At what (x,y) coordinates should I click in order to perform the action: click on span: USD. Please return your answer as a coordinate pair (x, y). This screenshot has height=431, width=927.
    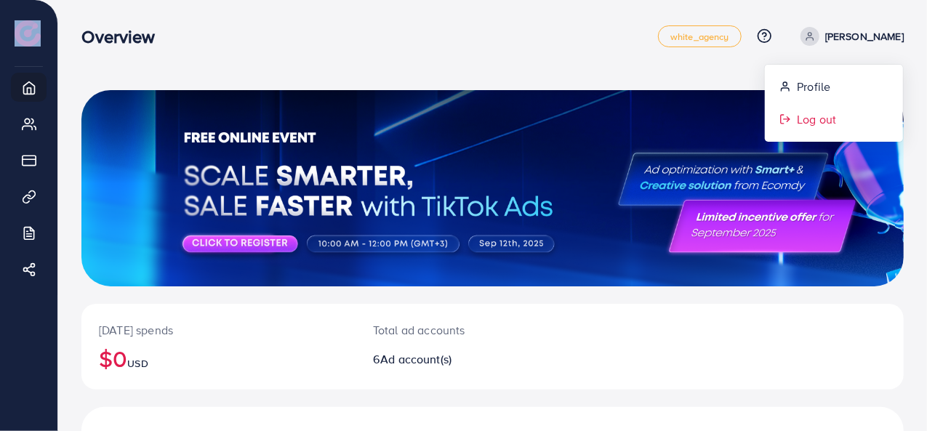
    Looking at the image, I should click on (137, 364).